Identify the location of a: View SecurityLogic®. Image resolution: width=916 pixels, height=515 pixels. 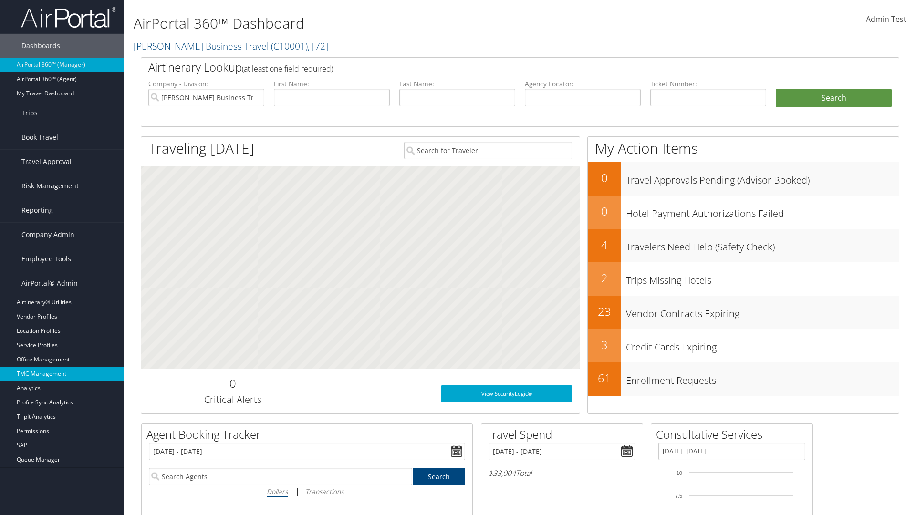
(507, 394).